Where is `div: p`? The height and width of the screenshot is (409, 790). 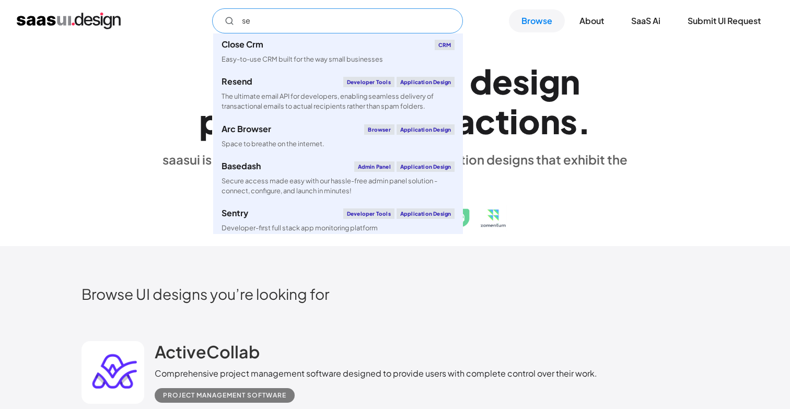 div: p is located at coordinates (210, 121).